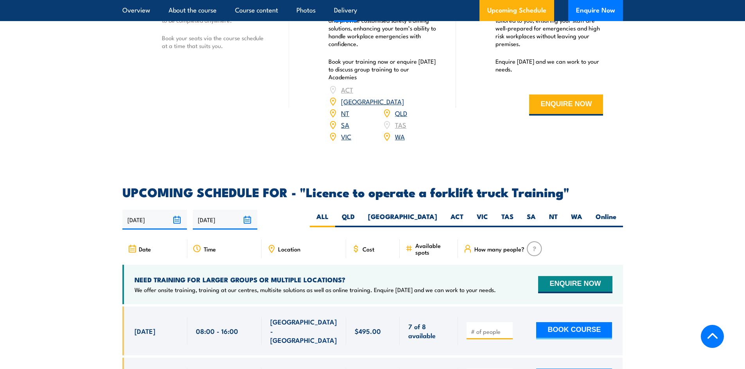 The image size is (745, 369). What do you see at coordinates (345, 125) in the screenshot?
I see `a: SA` at bounding box center [345, 125].